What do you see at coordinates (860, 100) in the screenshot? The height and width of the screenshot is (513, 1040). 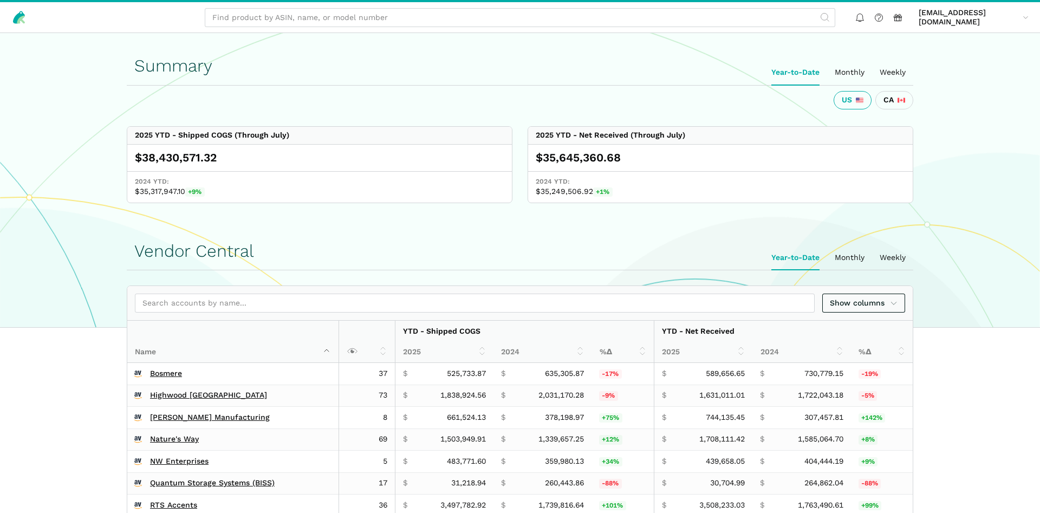 I see `img: 226-united-states-3a775d967d35a21fe9d819e24afa6dfbf763e8f1ec2e2b5a04af89618ae55acb.svg` at bounding box center [860, 100].